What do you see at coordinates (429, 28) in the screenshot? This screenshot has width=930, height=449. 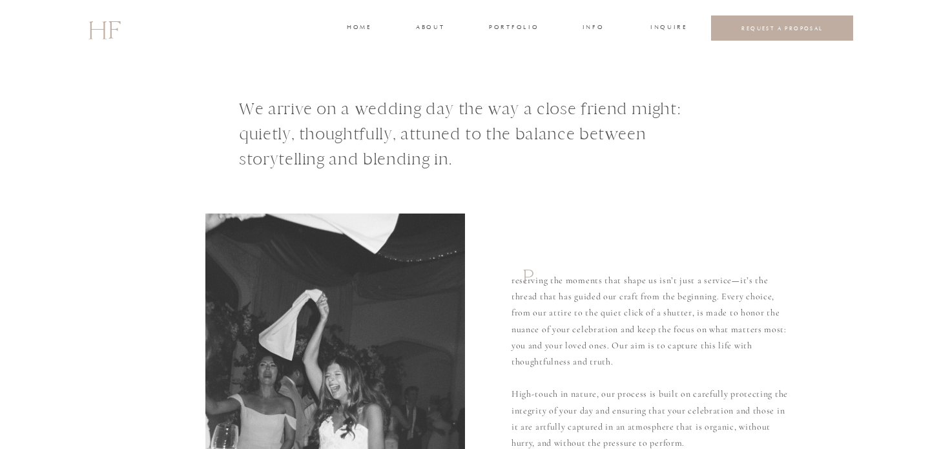 I see `h3: about` at bounding box center [429, 28].